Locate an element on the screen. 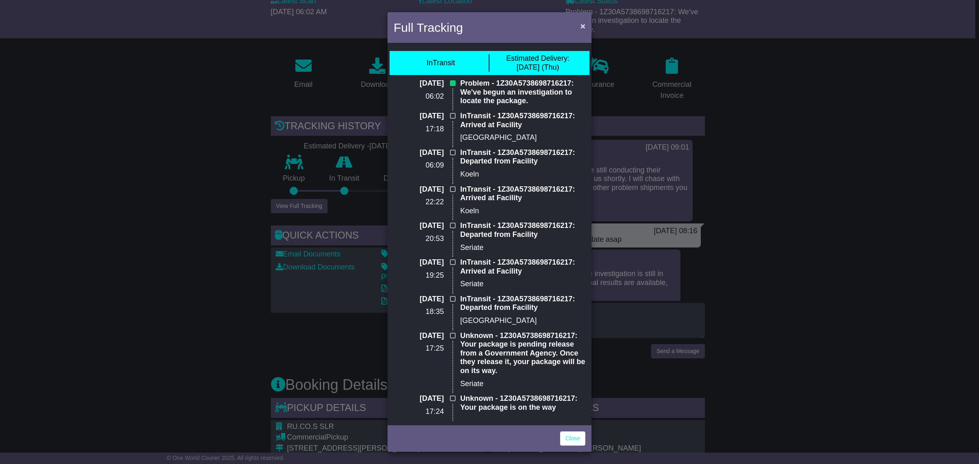 This screenshot has height=464, width=979. a: Close is located at coordinates (572, 438).